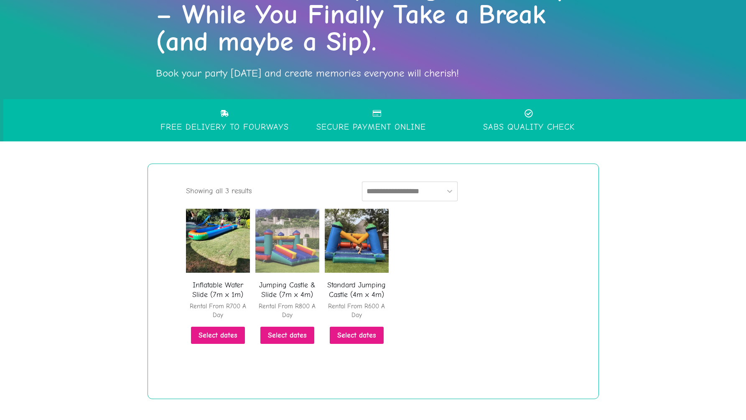 The width and height of the screenshot is (746, 420). Describe the element at coordinates (287, 290) in the screenshot. I see `h2: Jumping Castle & Slide (7m x 4m)` at that location.